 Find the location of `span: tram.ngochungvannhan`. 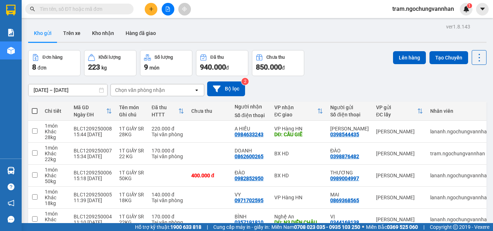

span: tram.ngochungvannhan is located at coordinates (423, 9).